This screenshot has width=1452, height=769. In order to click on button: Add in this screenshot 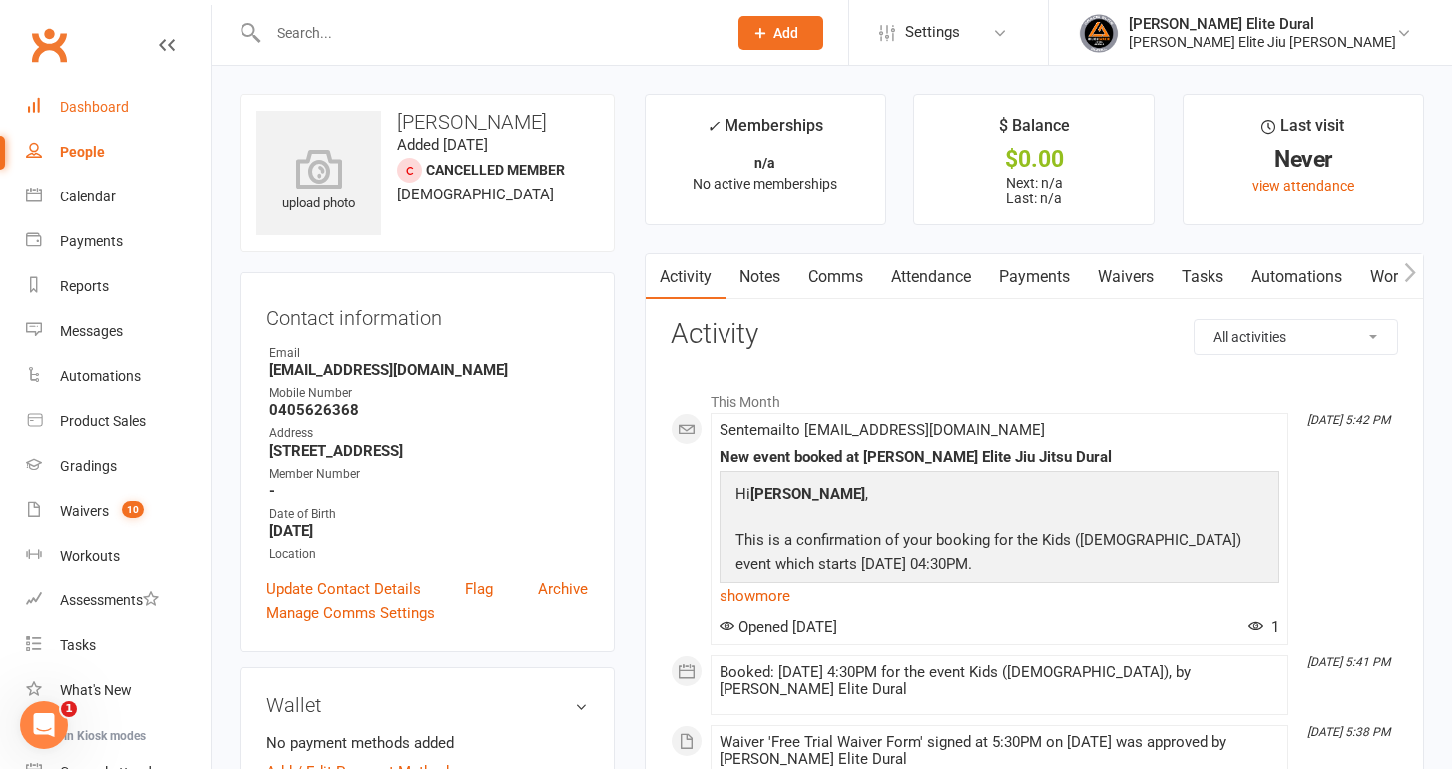, I will do `click(780, 33)`.